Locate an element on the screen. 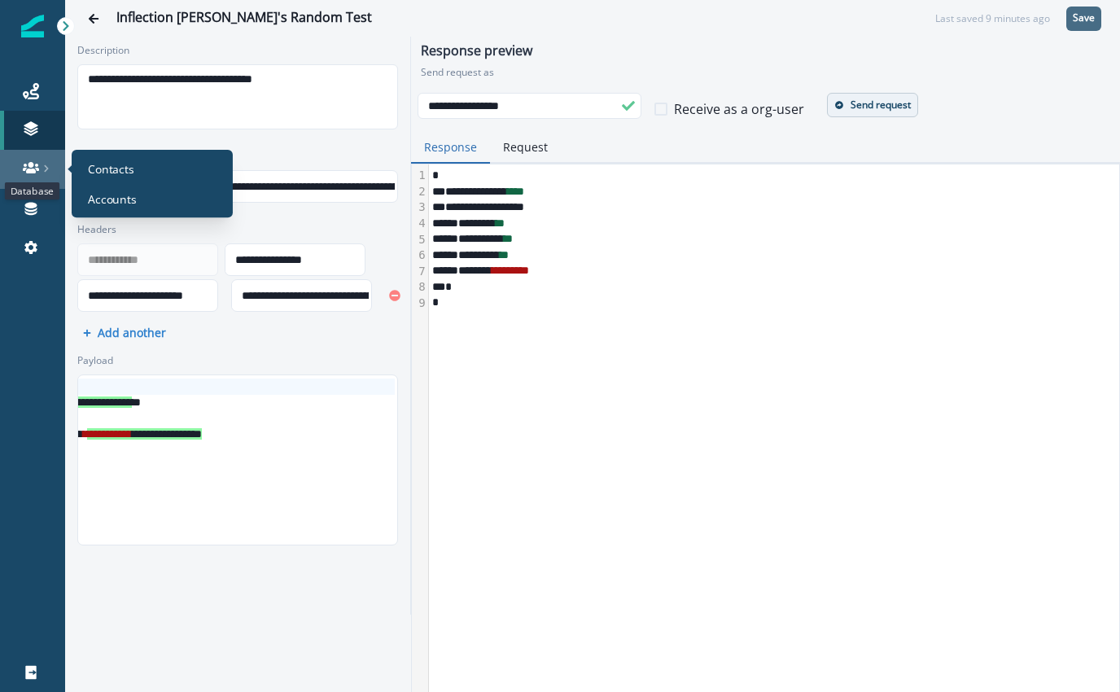  div: 9 is located at coordinates (420, 304).